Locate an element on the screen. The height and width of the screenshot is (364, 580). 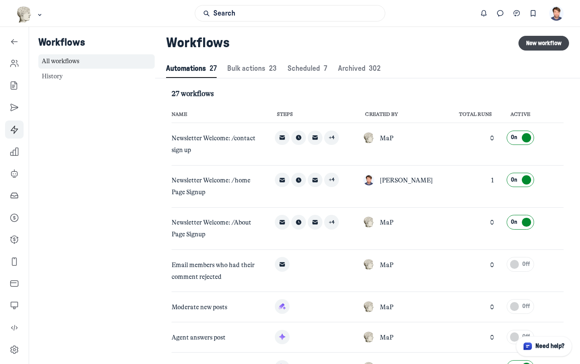
span: 7 is located at coordinates (325, 68).